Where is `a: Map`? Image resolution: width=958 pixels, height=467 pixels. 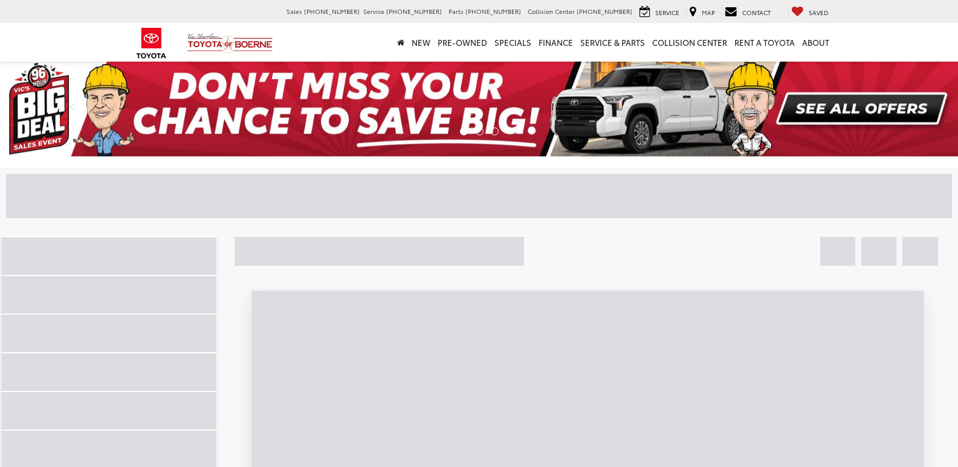
a: Map is located at coordinates (702, 12).